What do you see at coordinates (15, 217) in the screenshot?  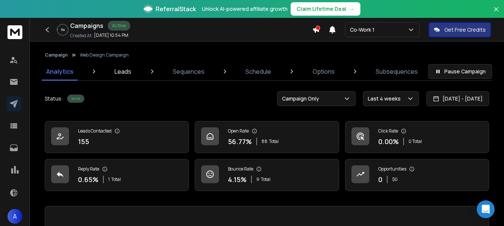 I see `span: A` at bounding box center [15, 217].